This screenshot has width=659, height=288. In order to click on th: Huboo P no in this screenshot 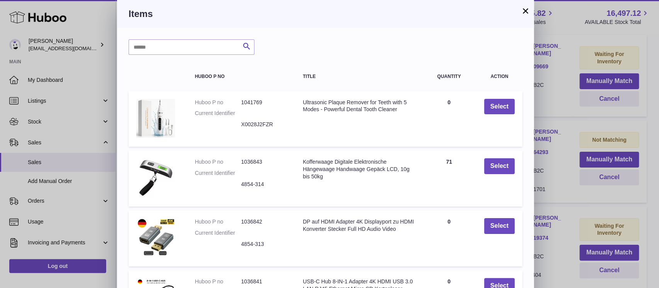, I will do `click(241, 76)`.